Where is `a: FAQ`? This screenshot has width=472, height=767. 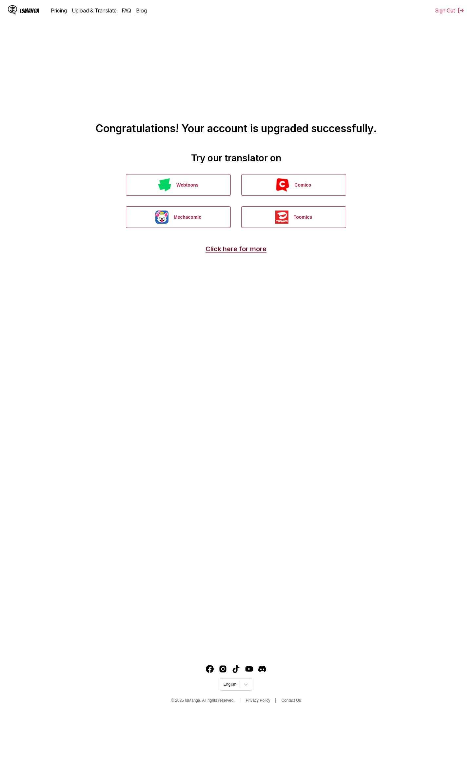
a: FAQ is located at coordinates (127, 10).